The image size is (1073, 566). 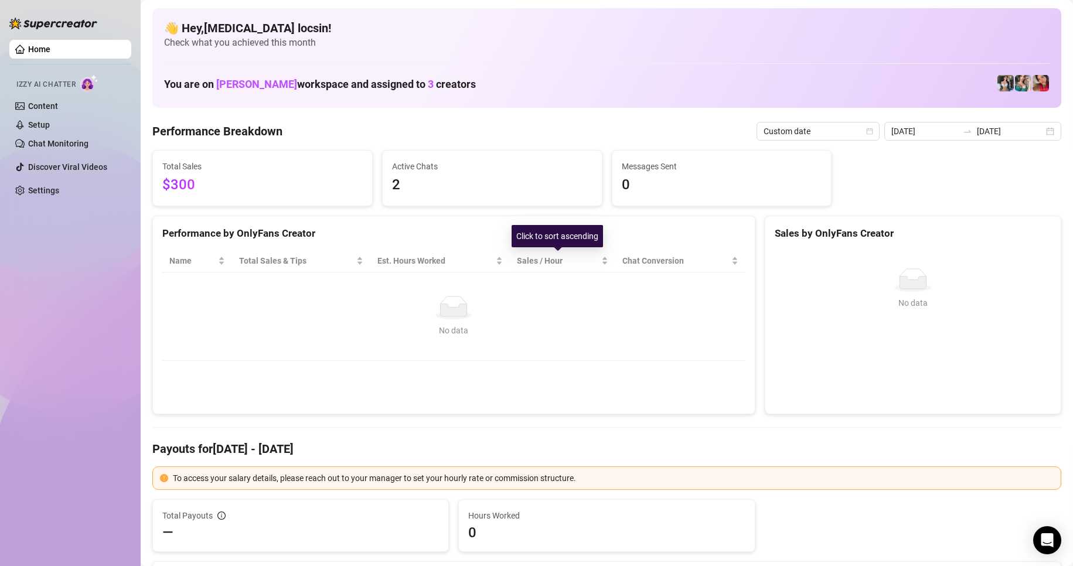 I want to click on img: Zaddy, so click(x=1023, y=83).